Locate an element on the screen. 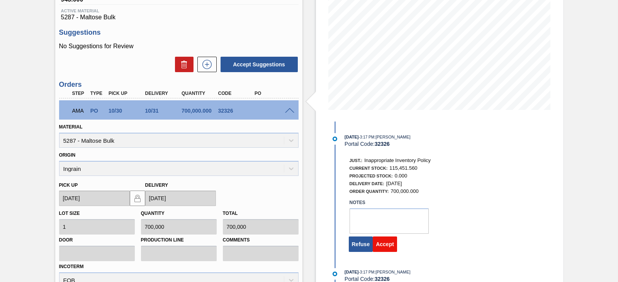 This screenshot has height=282, width=618. span: Inappropriate Inventory Policy is located at coordinates (398, 160).